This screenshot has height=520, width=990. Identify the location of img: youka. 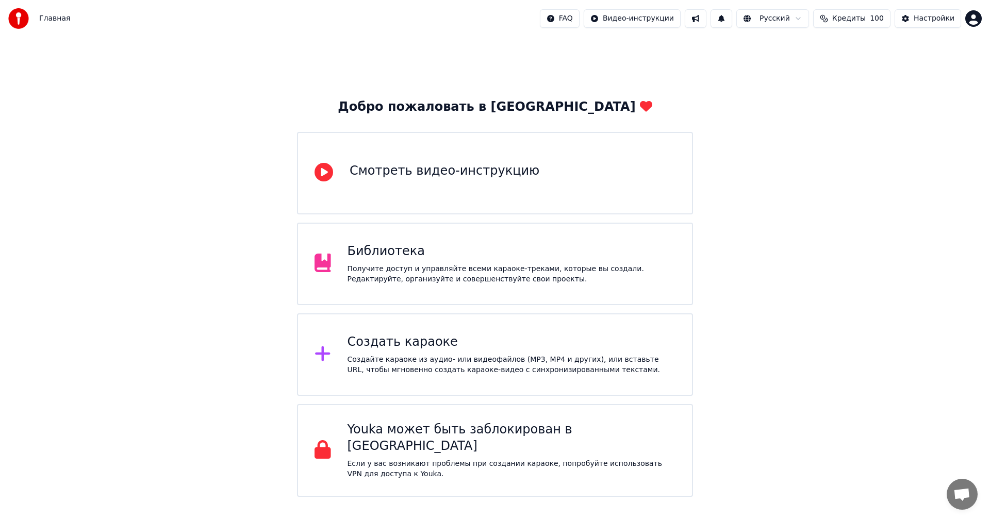
(19, 19).